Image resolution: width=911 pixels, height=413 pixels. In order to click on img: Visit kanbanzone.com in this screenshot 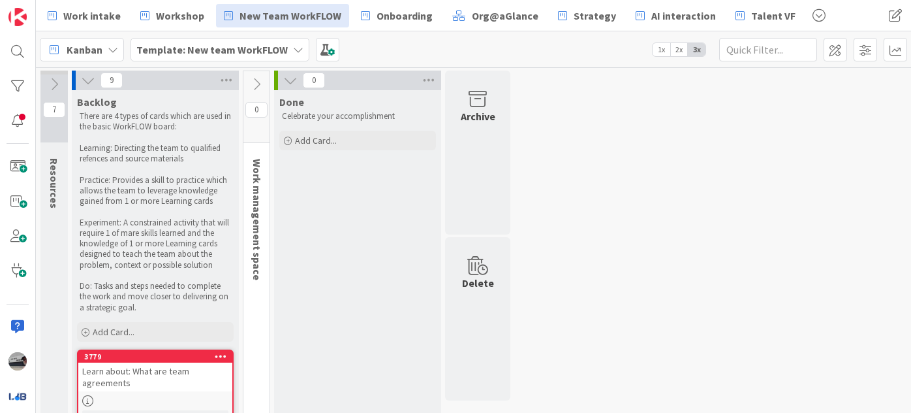, I will do `click(18, 17)`.